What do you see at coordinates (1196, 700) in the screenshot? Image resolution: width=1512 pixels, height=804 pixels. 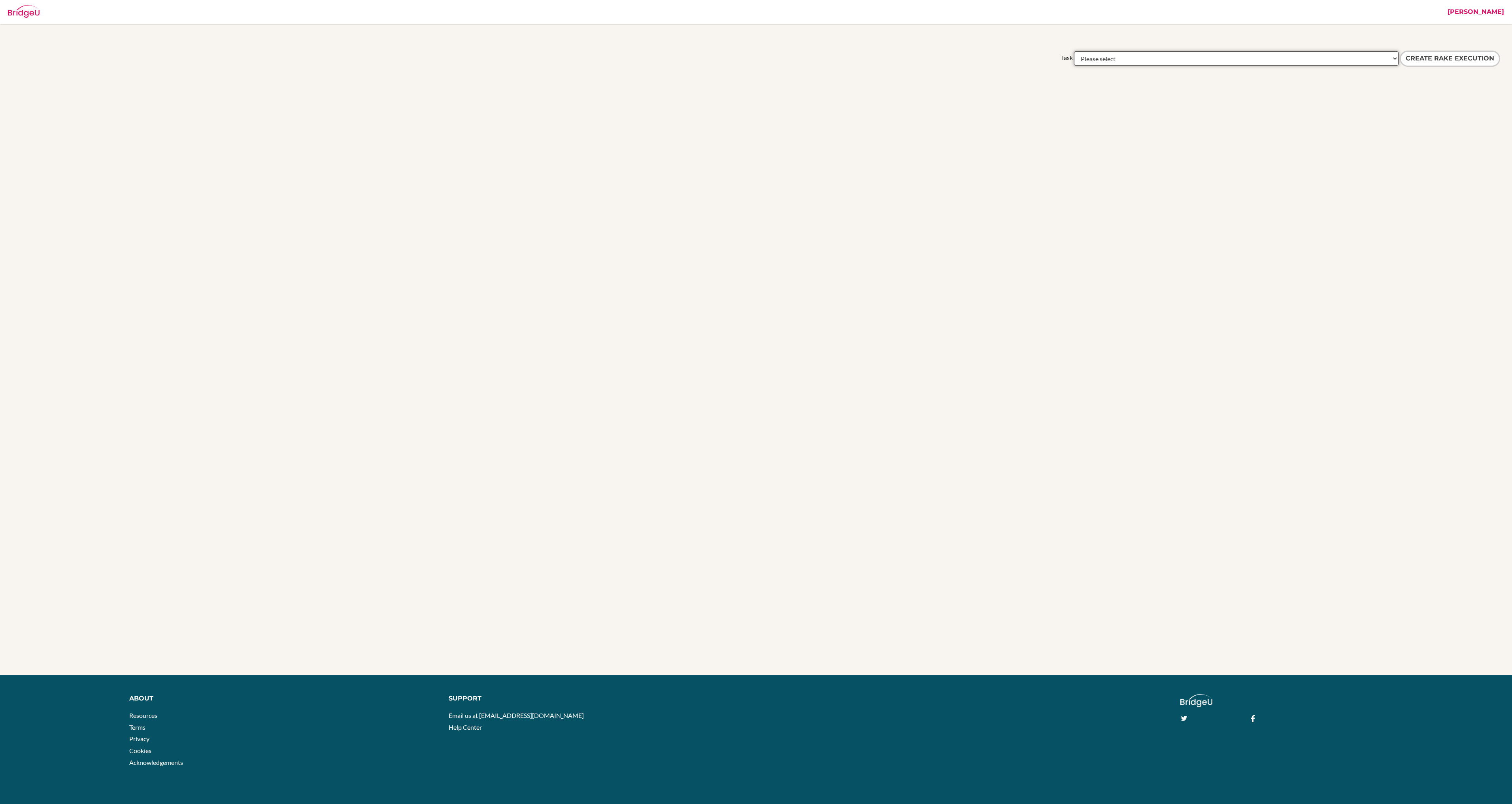 I see `img: logo_white@2x-f4f0deed5e89b7ecb1c2cc34c3e3d731f90f0f143d5ea2071677605dd97b5244.png` at bounding box center [1196, 700].